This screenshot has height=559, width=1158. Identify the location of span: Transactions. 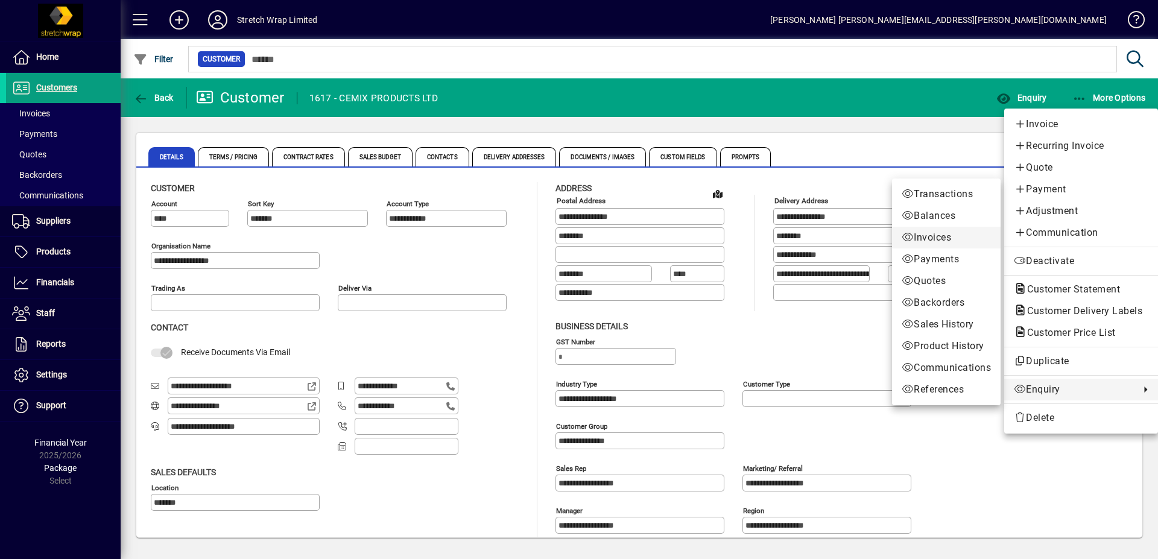
(946, 194).